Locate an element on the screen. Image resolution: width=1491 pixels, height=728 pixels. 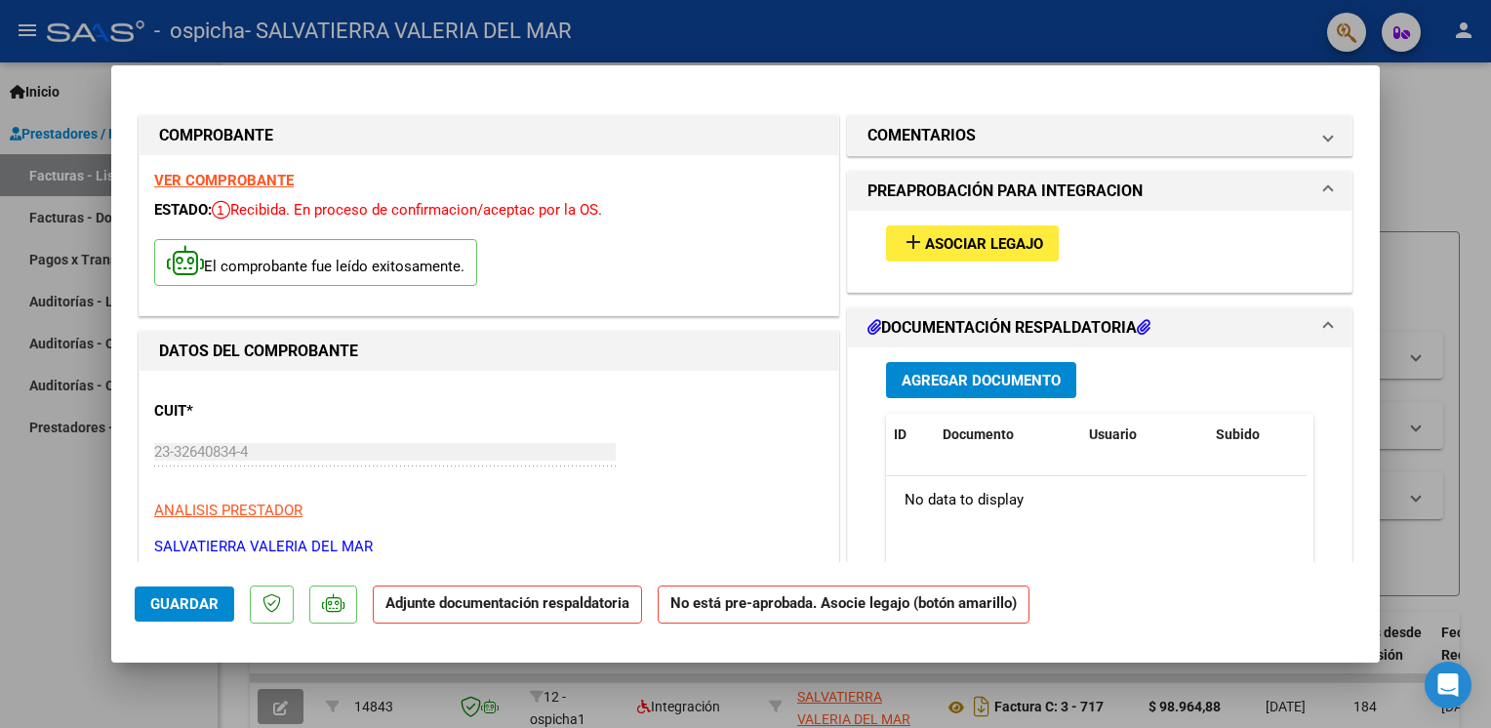
span: Agregar Documento is located at coordinates (981, 381).